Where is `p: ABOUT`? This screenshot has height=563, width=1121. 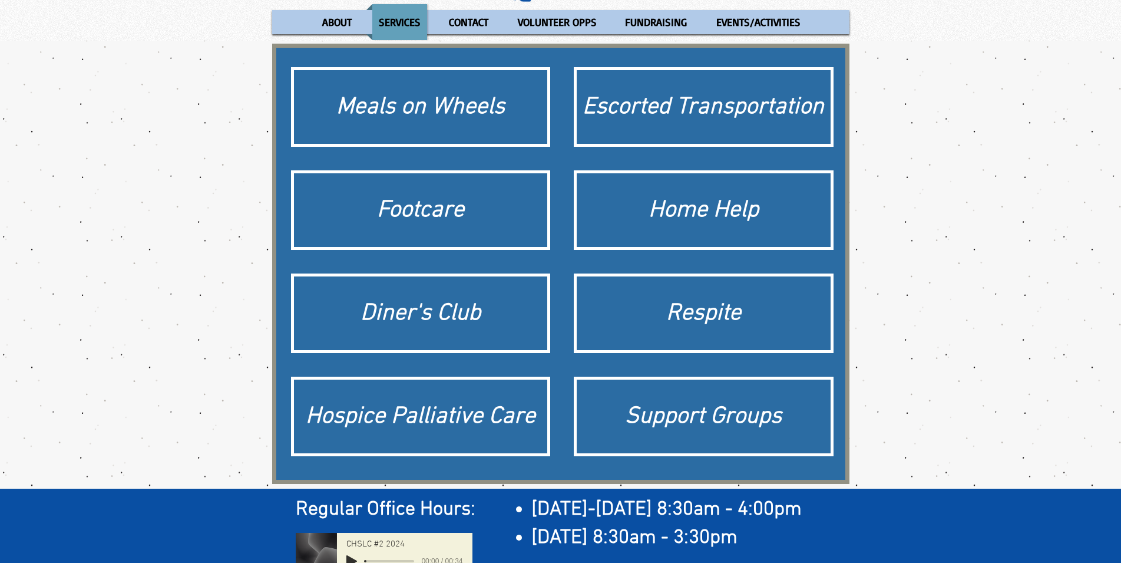 p: ABOUT is located at coordinates (337, 22).